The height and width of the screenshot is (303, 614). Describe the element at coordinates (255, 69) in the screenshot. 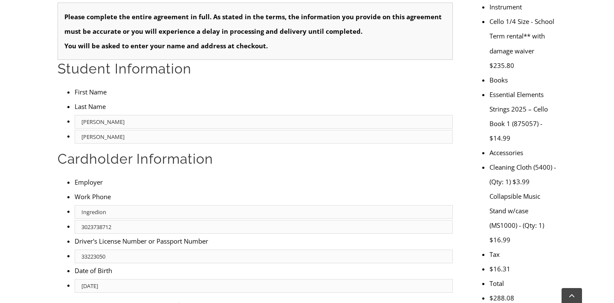

I see `h2: Student Information` at that location.